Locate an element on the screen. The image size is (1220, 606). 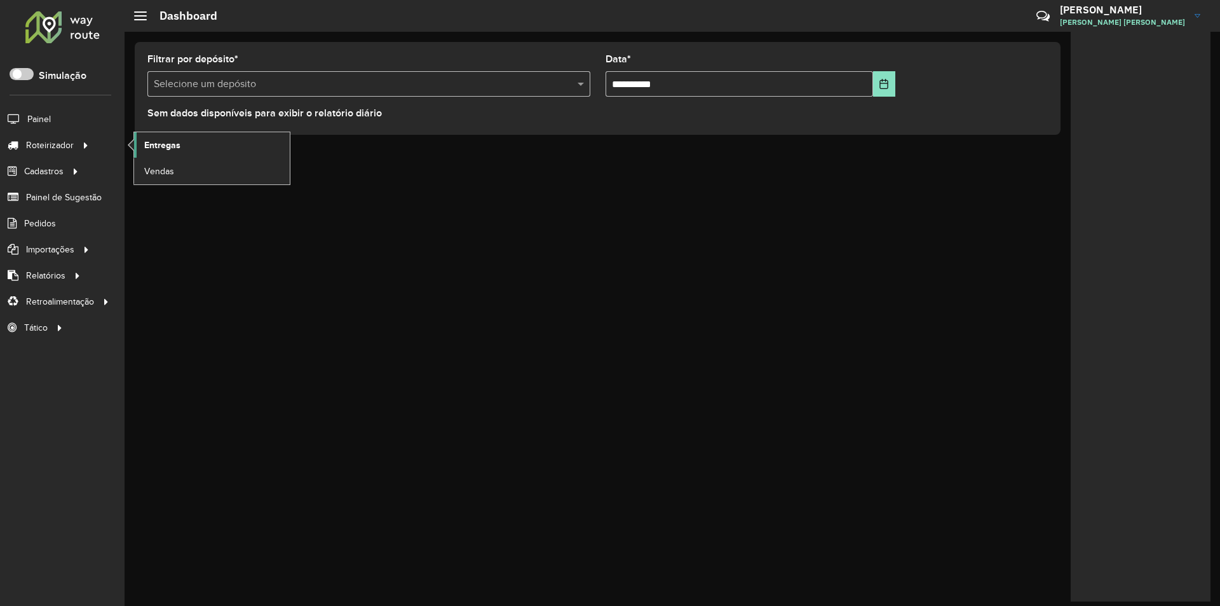
label: Data is located at coordinates (618, 59).